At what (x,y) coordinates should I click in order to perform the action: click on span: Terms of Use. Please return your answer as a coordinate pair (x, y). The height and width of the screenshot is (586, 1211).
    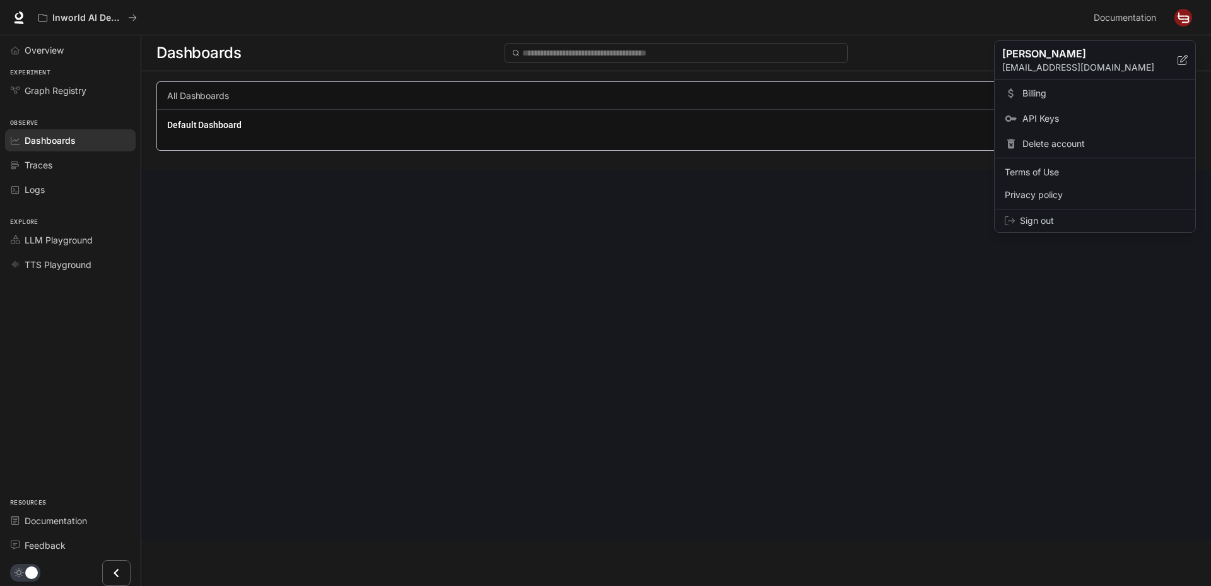
    Looking at the image, I should click on (1095, 172).